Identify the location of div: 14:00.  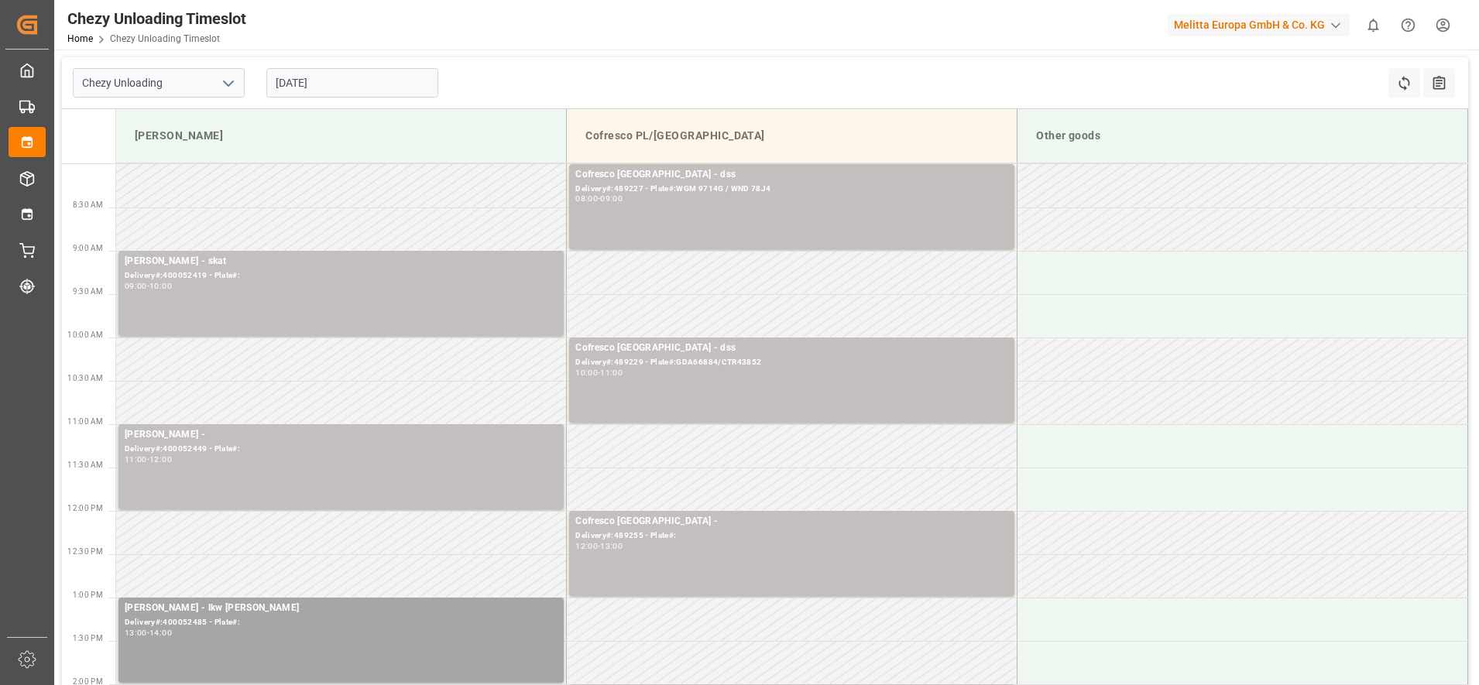
(160, 632).